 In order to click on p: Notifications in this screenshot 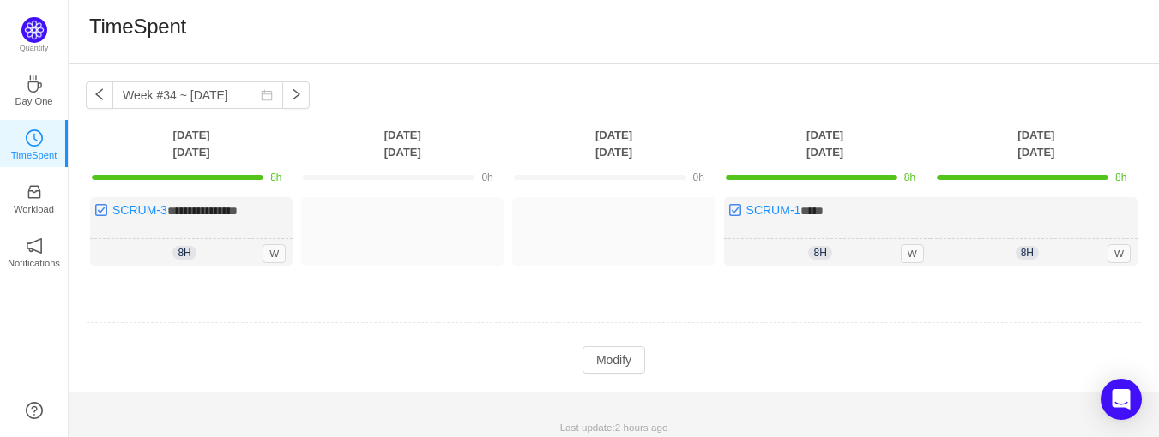, I will do `click(33, 263)`.